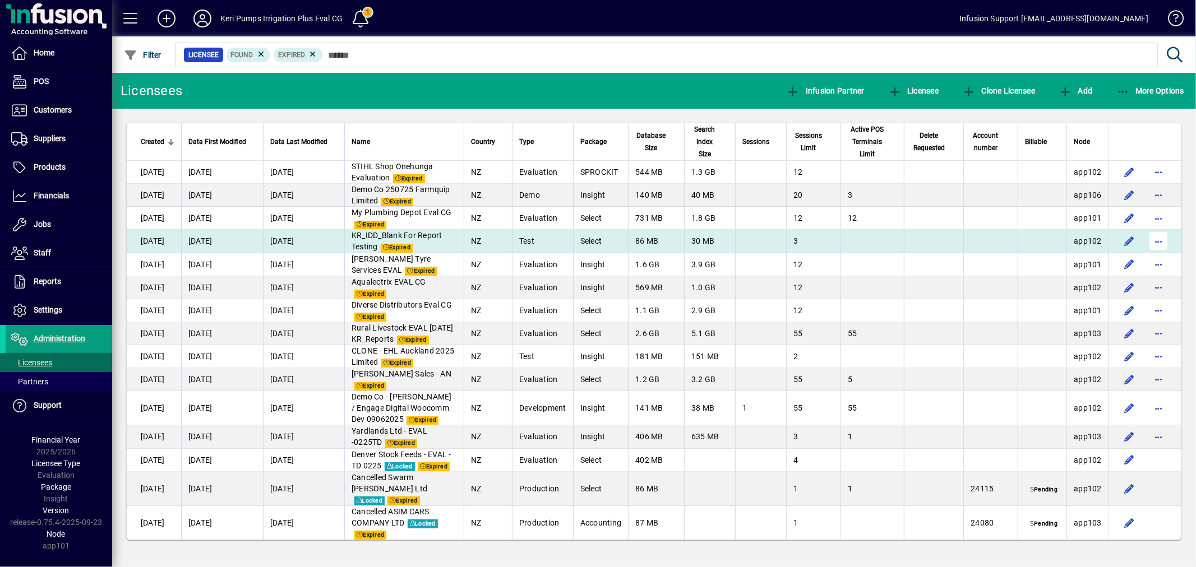  I want to click on span: Support, so click(48, 405).